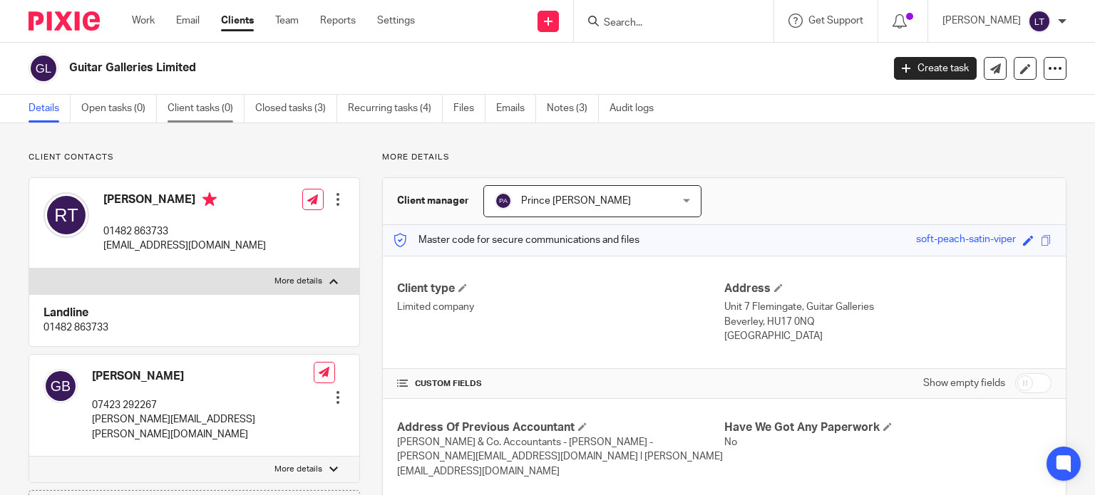  I want to click on a: Email, so click(187, 21).